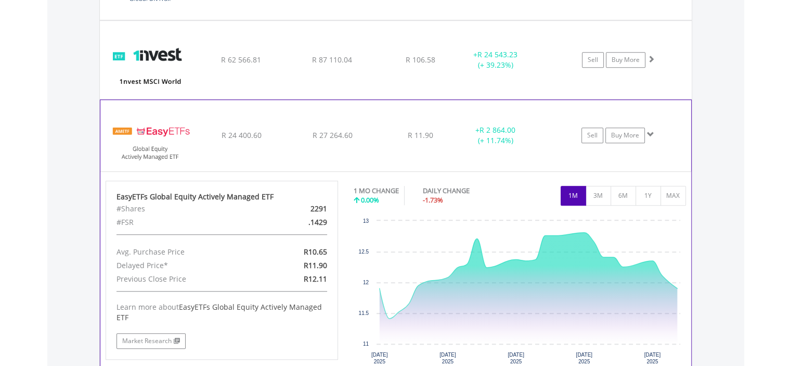 This screenshot has width=791, height=366. I want to click on div: .1429, so click(297, 222).